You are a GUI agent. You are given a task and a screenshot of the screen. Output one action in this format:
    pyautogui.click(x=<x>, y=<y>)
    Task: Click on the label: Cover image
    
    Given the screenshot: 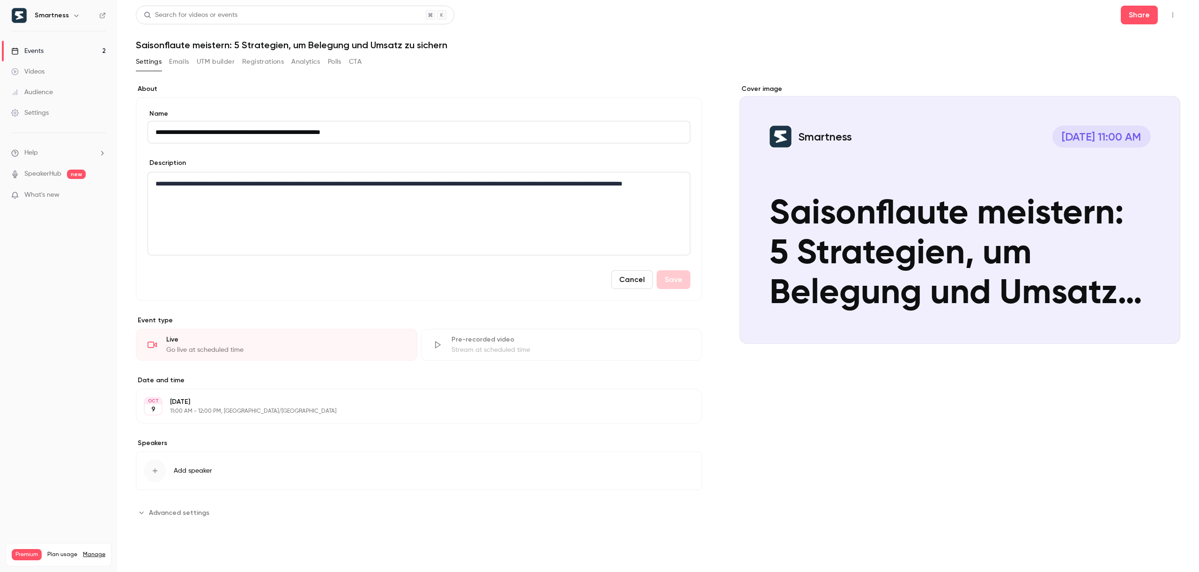 What is the action you would take?
    pyautogui.click(x=960, y=89)
    